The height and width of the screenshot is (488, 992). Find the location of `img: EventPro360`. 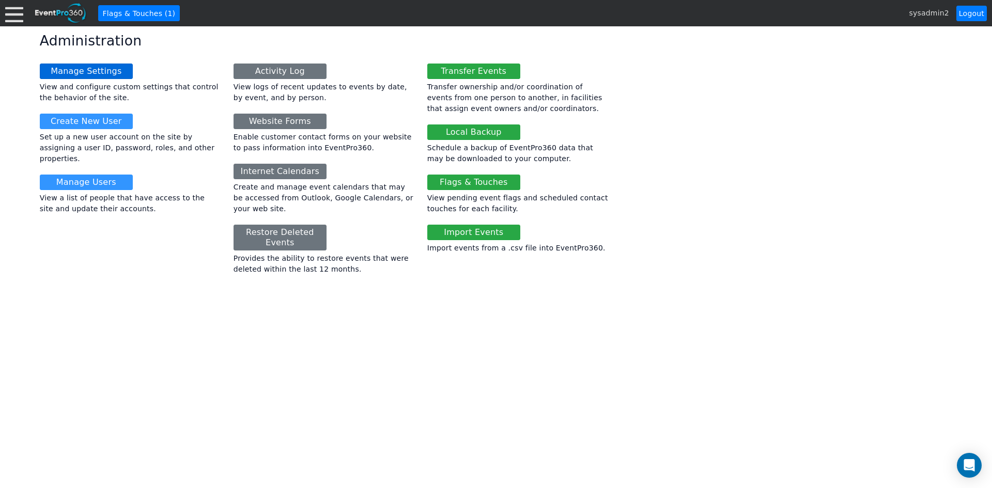

img: EventPro360 is located at coordinates (60, 13).